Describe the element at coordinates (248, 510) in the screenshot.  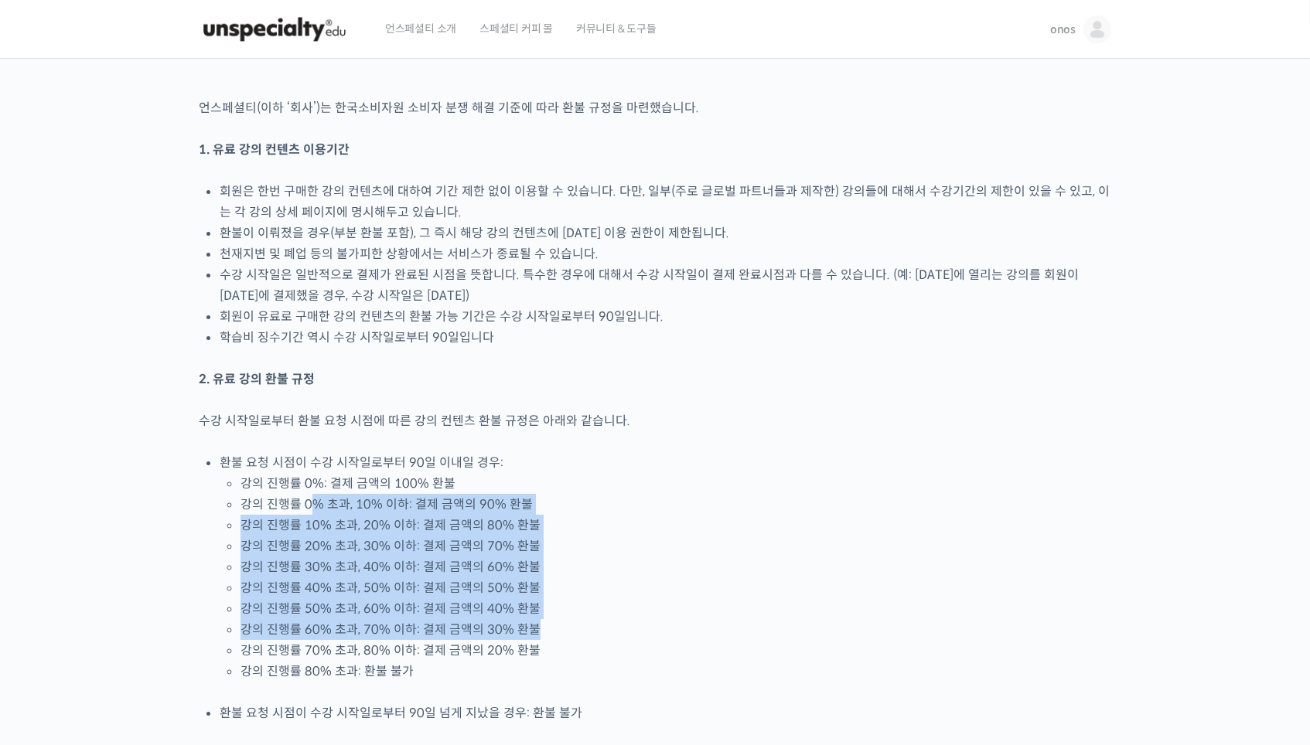
I see `a: 설정` at that location.